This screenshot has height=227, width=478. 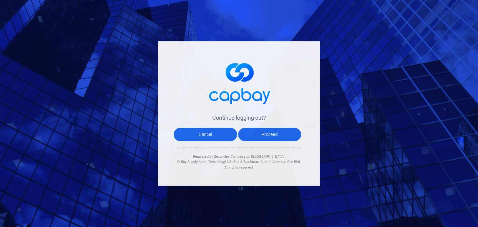 What do you see at coordinates (272, 162) in the screenshot?
I see `span: Bay Smart Capital Ventures Sdn Bhd.` at bounding box center [272, 162].